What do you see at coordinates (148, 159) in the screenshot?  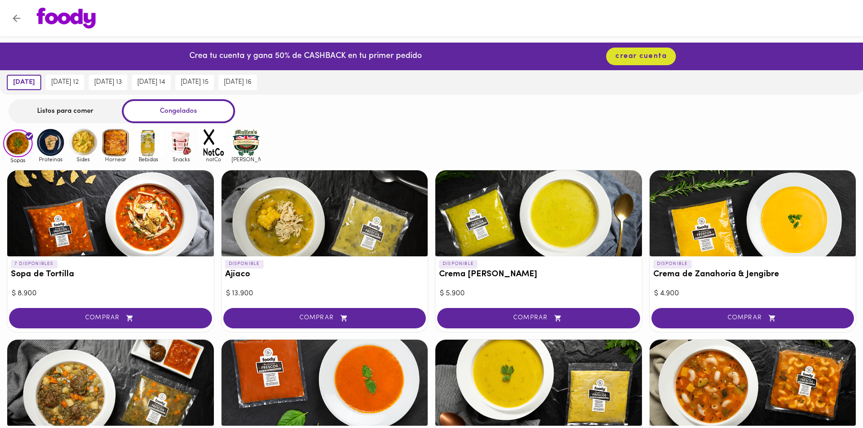 I see `span: Bebidas` at bounding box center [148, 159].